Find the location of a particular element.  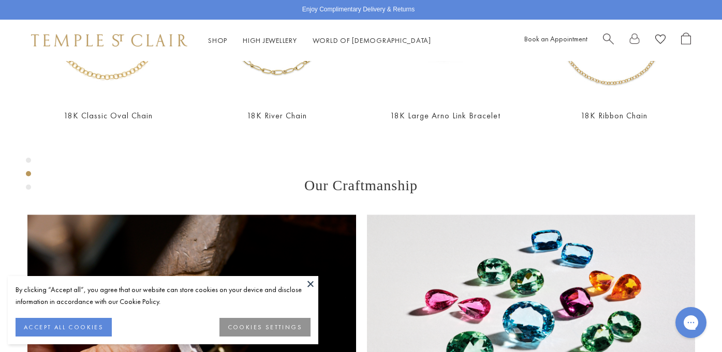

a: View Wishlist is located at coordinates (660, 40).